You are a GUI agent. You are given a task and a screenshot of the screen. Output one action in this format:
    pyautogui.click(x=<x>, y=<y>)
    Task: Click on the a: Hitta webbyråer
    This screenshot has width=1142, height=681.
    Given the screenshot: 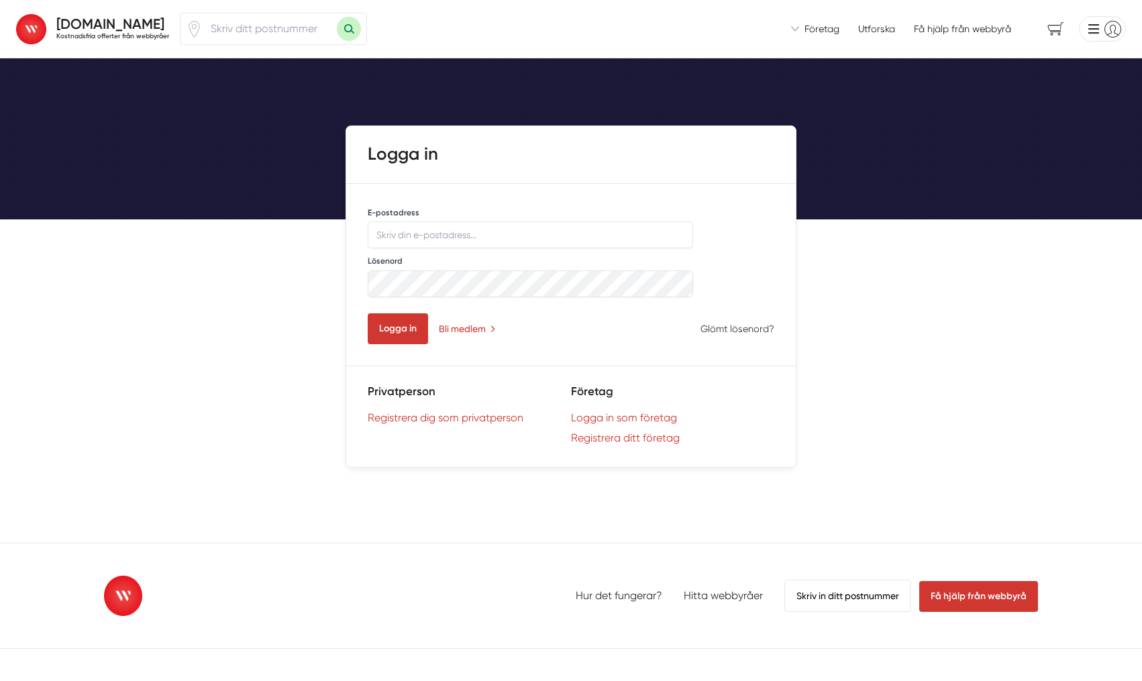 What is the action you would take?
    pyautogui.click(x=723, y=595)
    